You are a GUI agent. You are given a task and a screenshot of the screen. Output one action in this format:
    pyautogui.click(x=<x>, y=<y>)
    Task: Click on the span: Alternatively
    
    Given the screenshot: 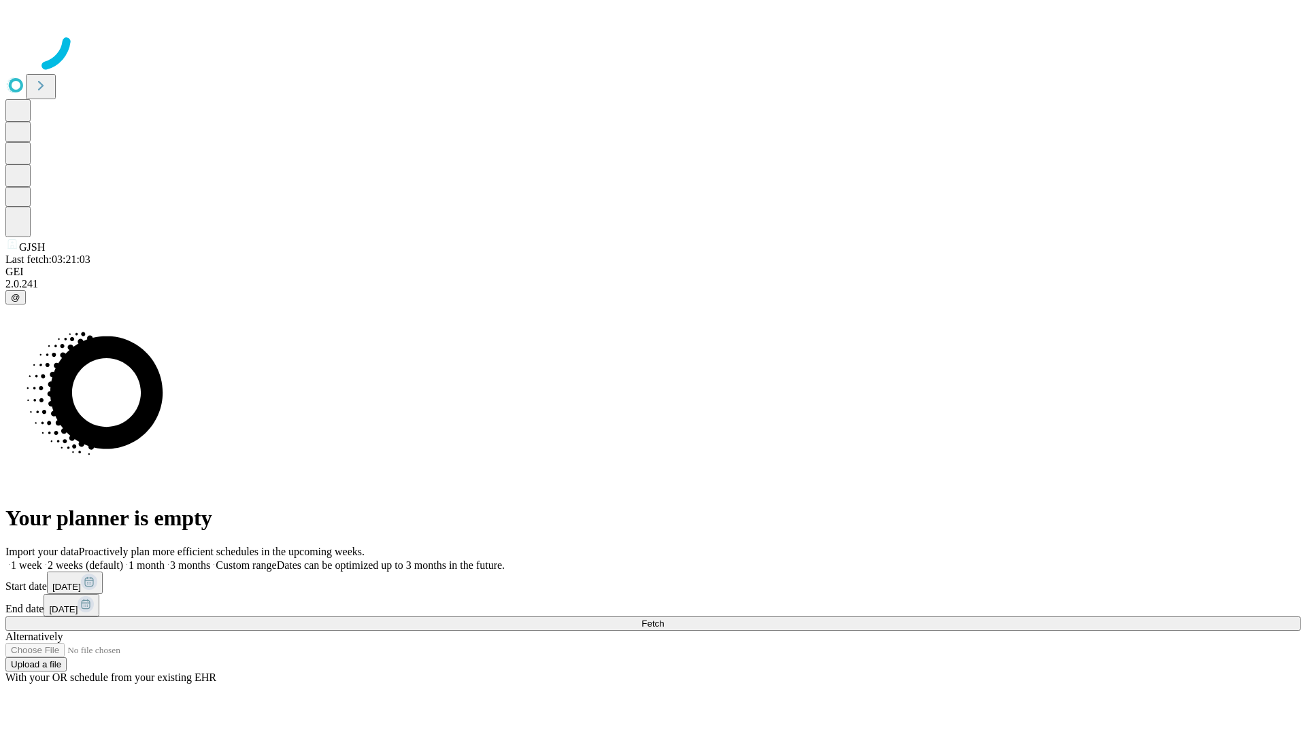 What is the action you would take?
    pyautogui.click(x=34, y=637)
    